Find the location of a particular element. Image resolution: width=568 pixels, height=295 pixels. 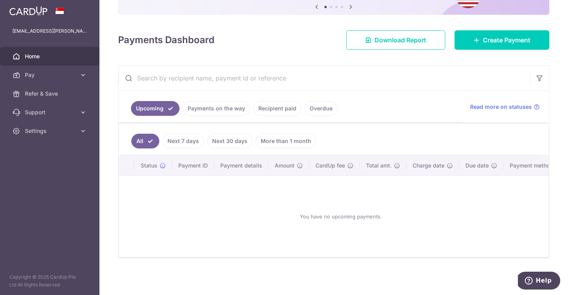

a: Upcoming is located at coordinates (155, 108).